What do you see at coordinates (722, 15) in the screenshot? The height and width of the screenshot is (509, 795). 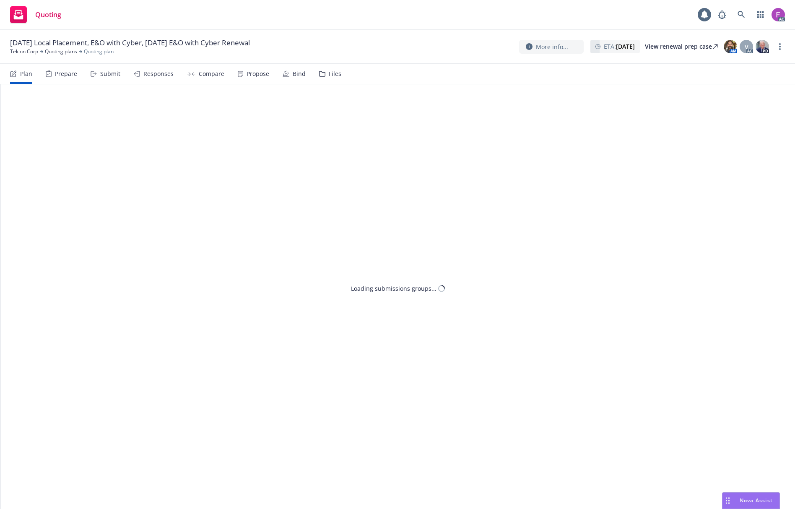 I see `a: Report a Bug` at bounding box center [722, 15].